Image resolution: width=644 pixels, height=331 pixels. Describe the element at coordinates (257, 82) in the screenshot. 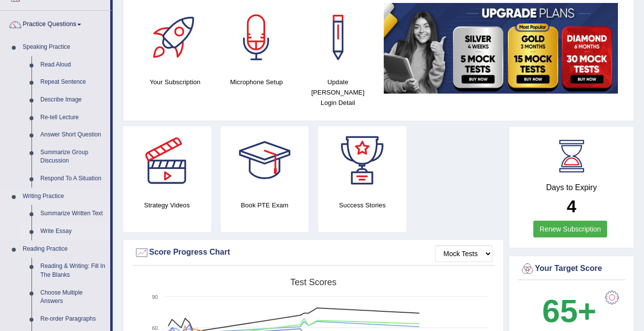

I see `h4: Microphone Setup` at that location.